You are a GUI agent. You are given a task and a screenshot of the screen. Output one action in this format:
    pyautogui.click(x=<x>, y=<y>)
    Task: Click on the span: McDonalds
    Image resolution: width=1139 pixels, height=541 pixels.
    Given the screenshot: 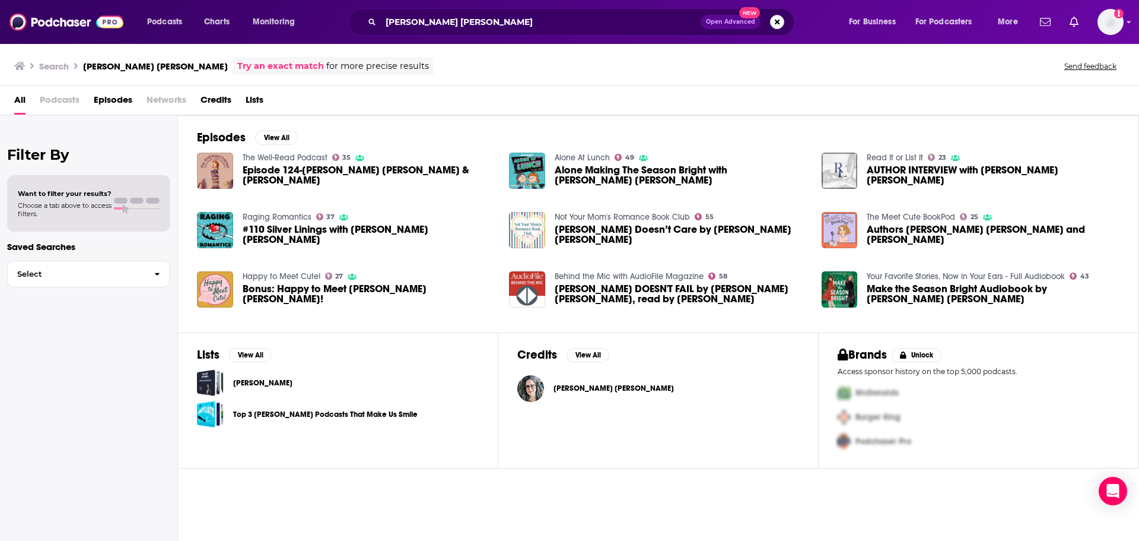 What is the action you would take?
    pyautogui.click(x=877, y=392)
    